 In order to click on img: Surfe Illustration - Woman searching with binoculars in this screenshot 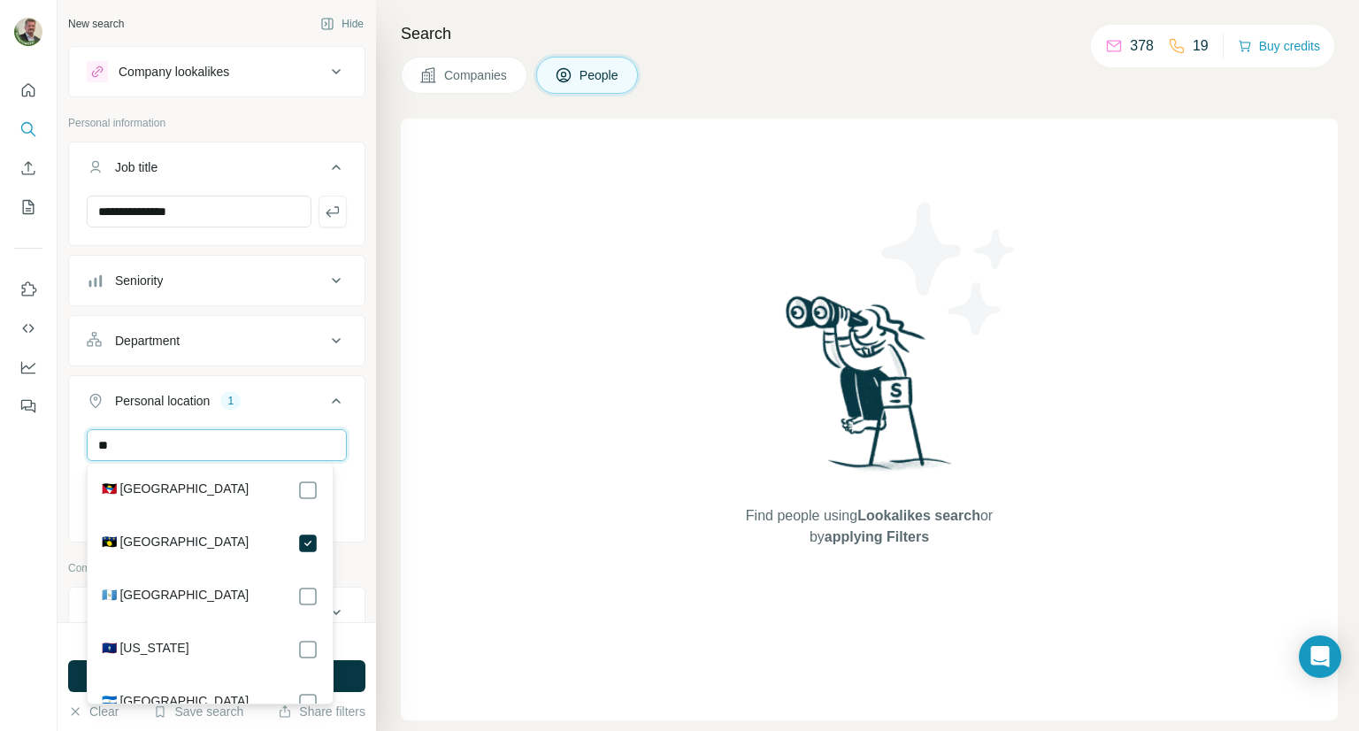, I will do `click(870, 389)`.